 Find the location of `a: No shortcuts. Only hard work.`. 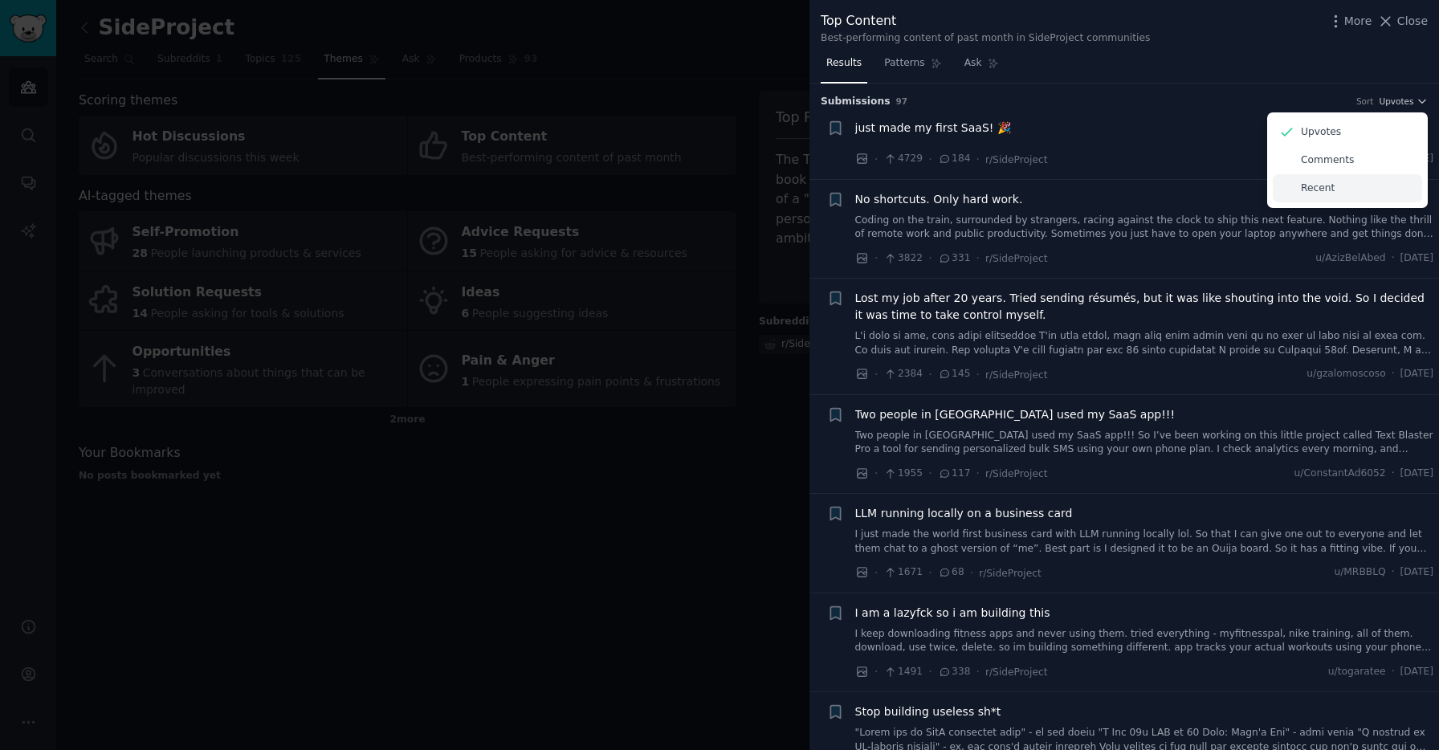

a: No shortcuts. Only hard work. is located at coordinates (939, 199).